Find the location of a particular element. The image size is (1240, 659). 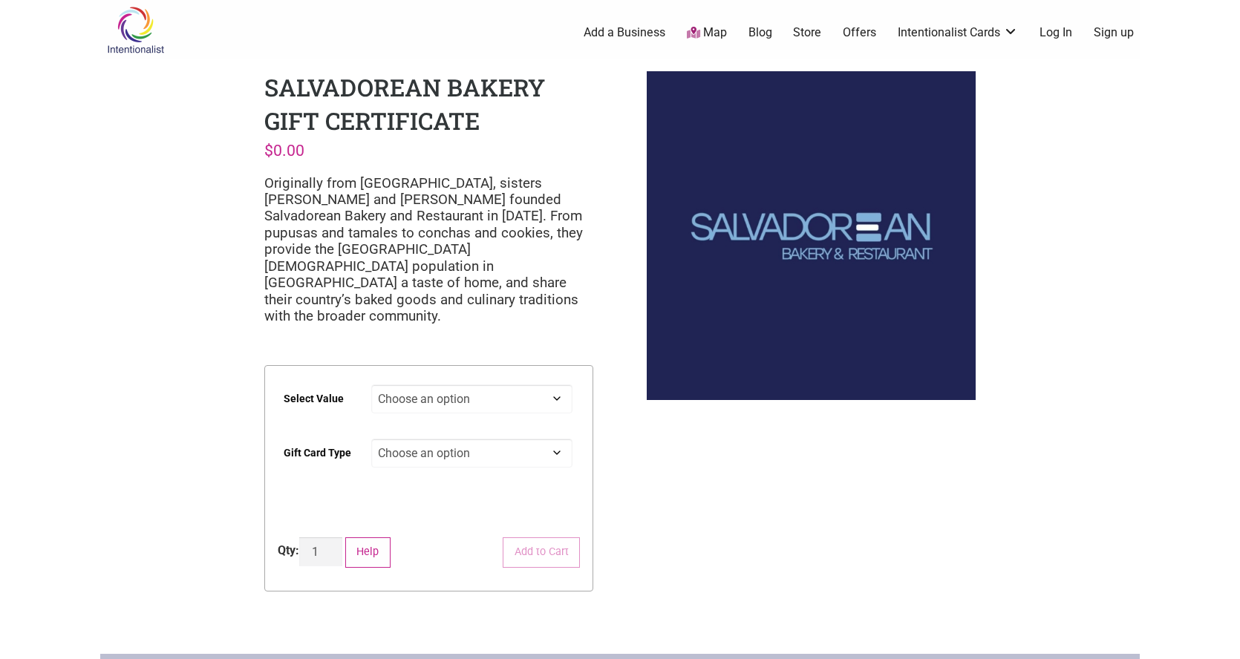

img: Salvadorean Bakery is located at coordinates (811, 235).